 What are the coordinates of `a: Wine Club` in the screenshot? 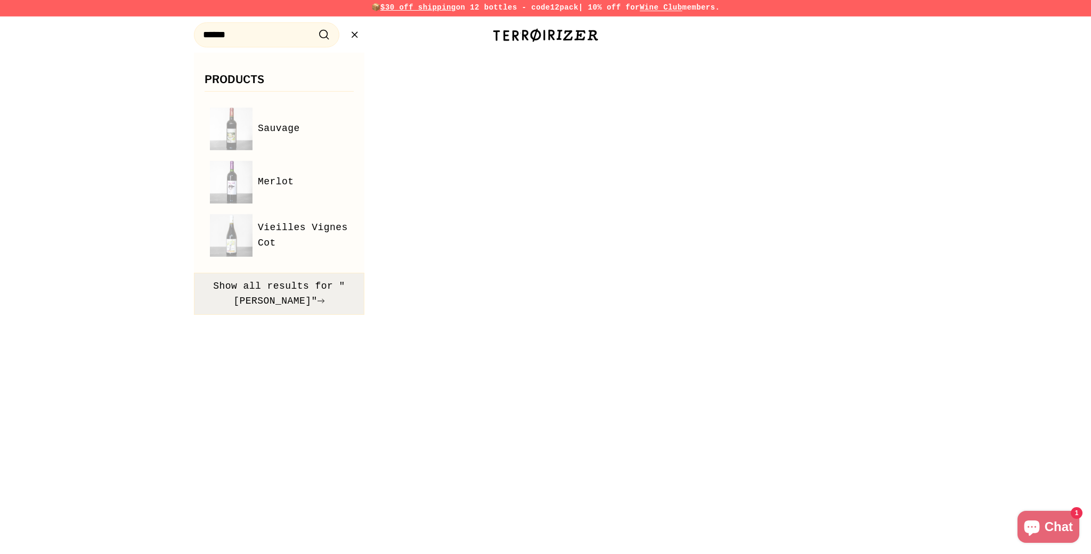 It's located at (661, 7).